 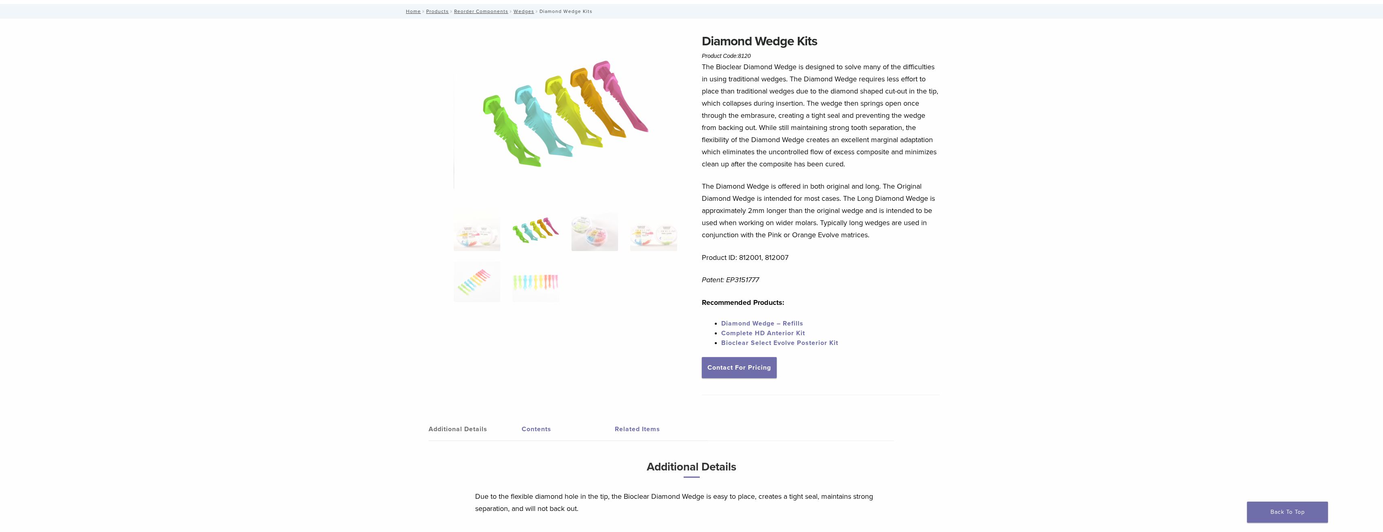 What do you see at coordinates (661, 429) in the screenshot?
I see `a: Related Items` at bounding box center [661, 429].